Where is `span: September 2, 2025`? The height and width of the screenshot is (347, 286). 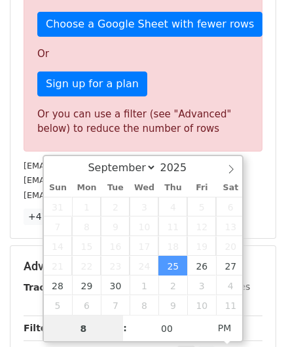
span: September 2, 2025 is located at coordinates (115, 206).